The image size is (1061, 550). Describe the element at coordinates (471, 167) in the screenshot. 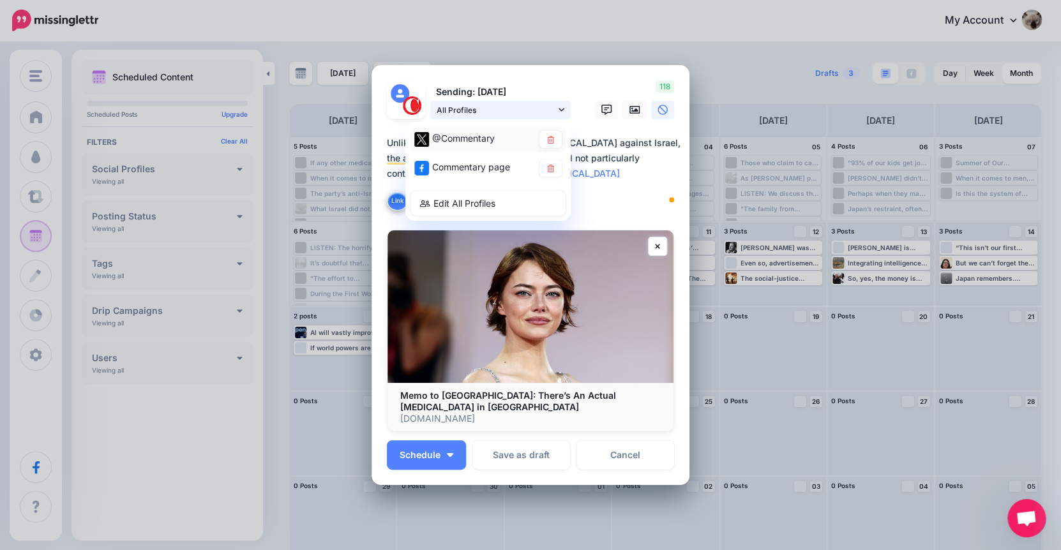

I see `span: Commentary page` at that location.